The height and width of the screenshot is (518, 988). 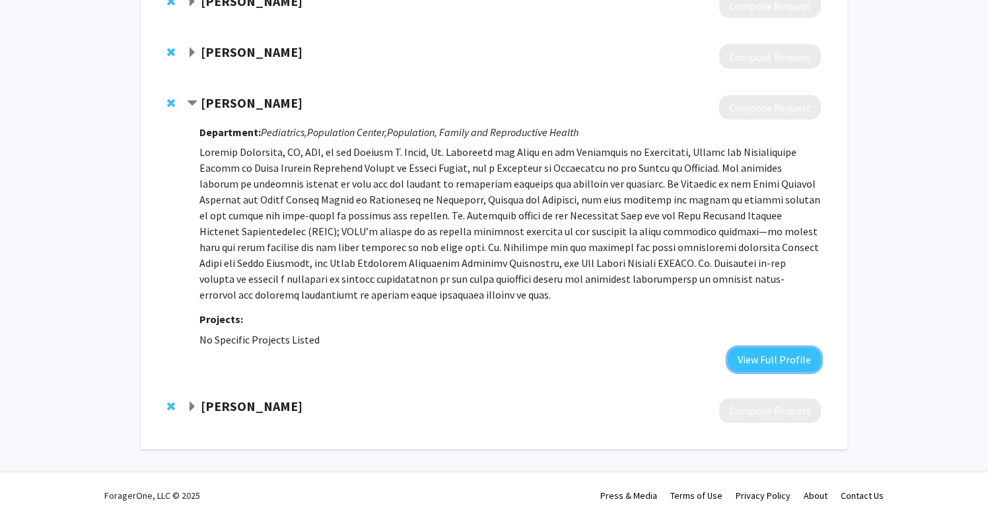 What do you see at coordinates (770, 56) in the screenshot?
I see `button: Compose Request to Suzanne Bell` at bounding box center [770, 56].